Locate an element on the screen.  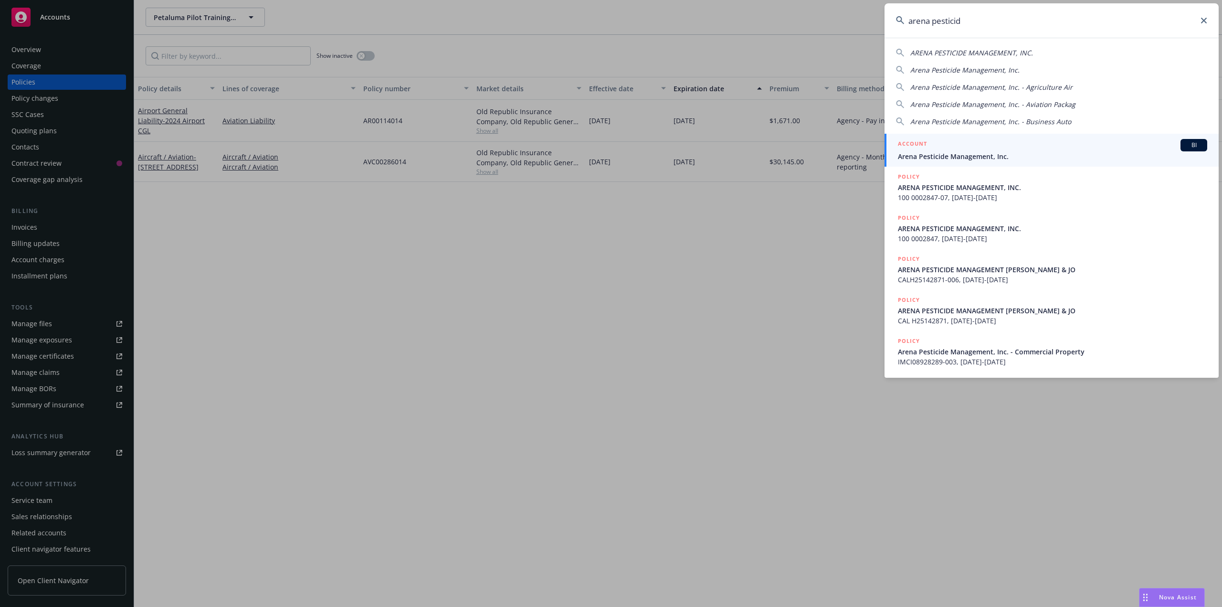
h5: ACCOUNT is located at coordinates (912, 145).